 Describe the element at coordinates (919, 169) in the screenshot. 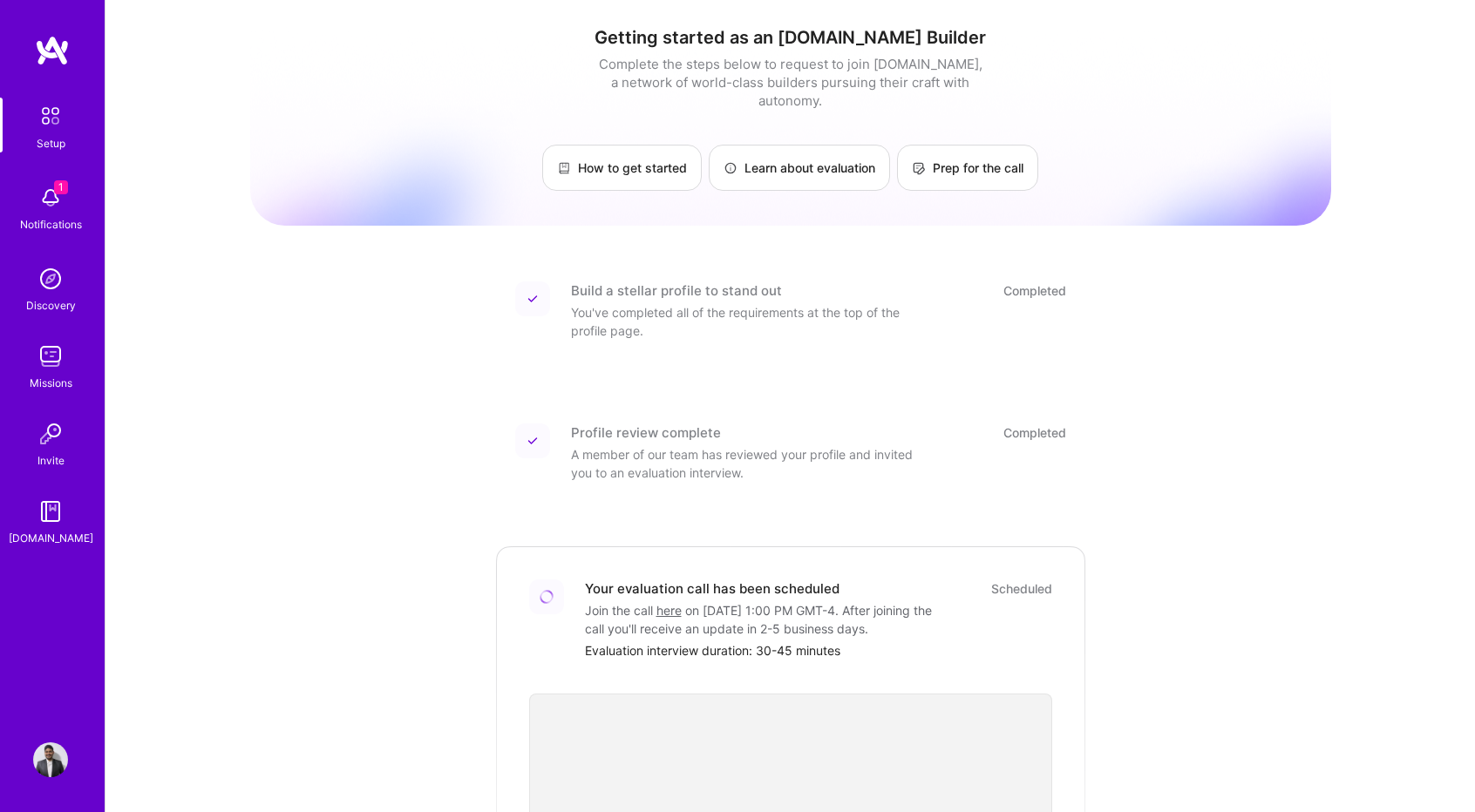

I see `img: Prep for the call` at that location.